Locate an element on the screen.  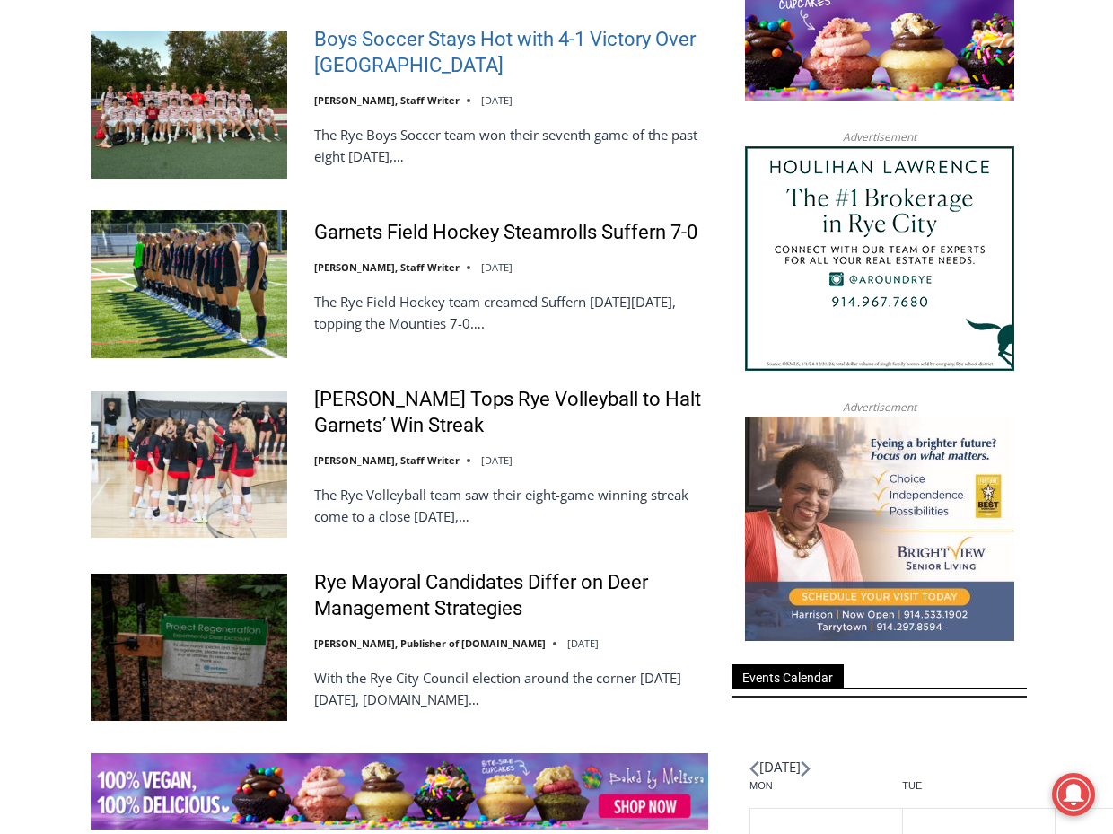
span: Mon is located at coordinates (826, 786).